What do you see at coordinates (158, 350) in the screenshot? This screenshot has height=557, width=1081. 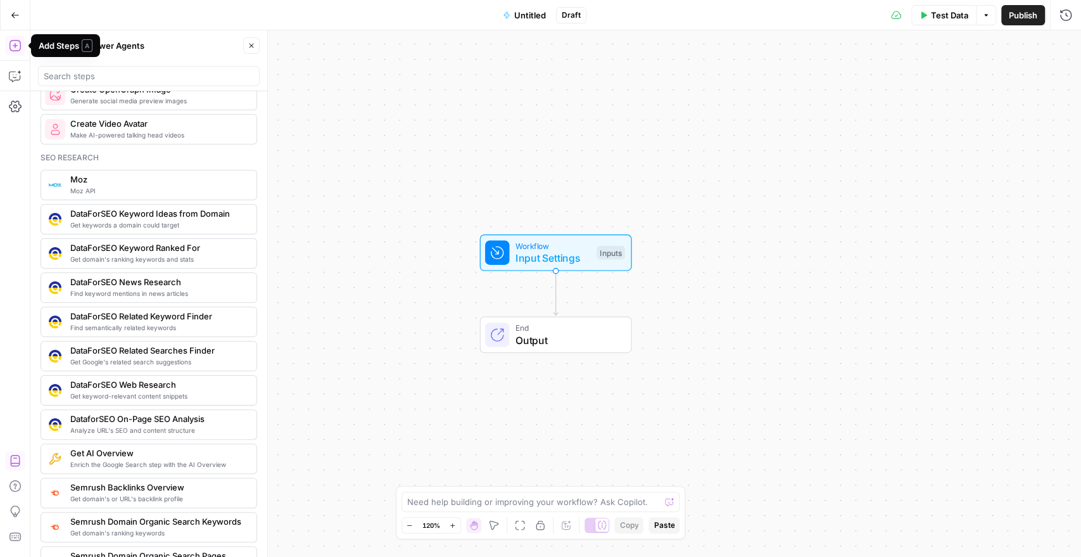 I see `span: DataForSEO Related Searches Finder` at bounding box center [158, 350].